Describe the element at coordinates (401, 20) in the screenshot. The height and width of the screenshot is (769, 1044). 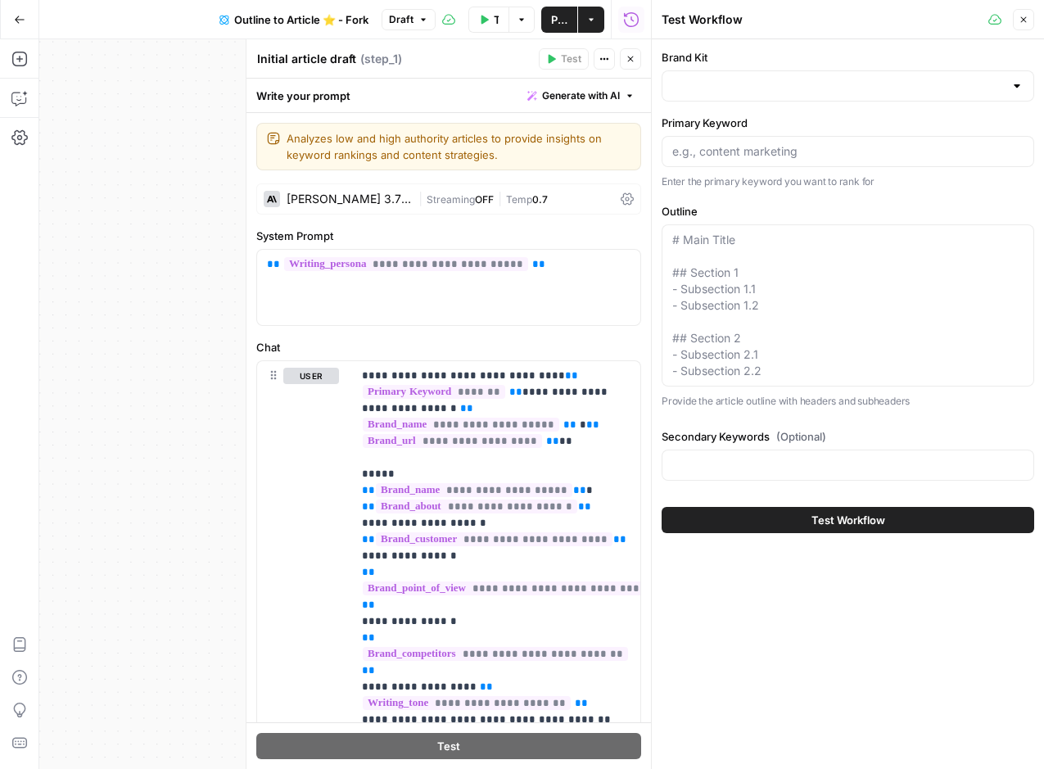
I see `span: Draft` at that location.